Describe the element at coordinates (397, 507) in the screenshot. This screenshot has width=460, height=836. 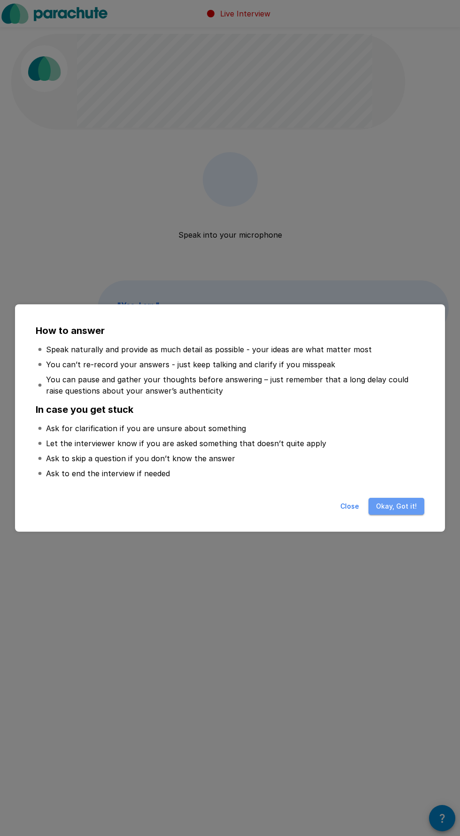
I see `button: Okay, Got it!` at that location.